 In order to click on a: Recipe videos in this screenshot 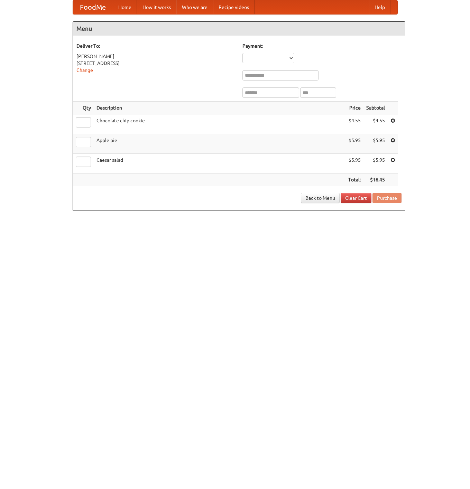, I will do `click(234, 7)`.